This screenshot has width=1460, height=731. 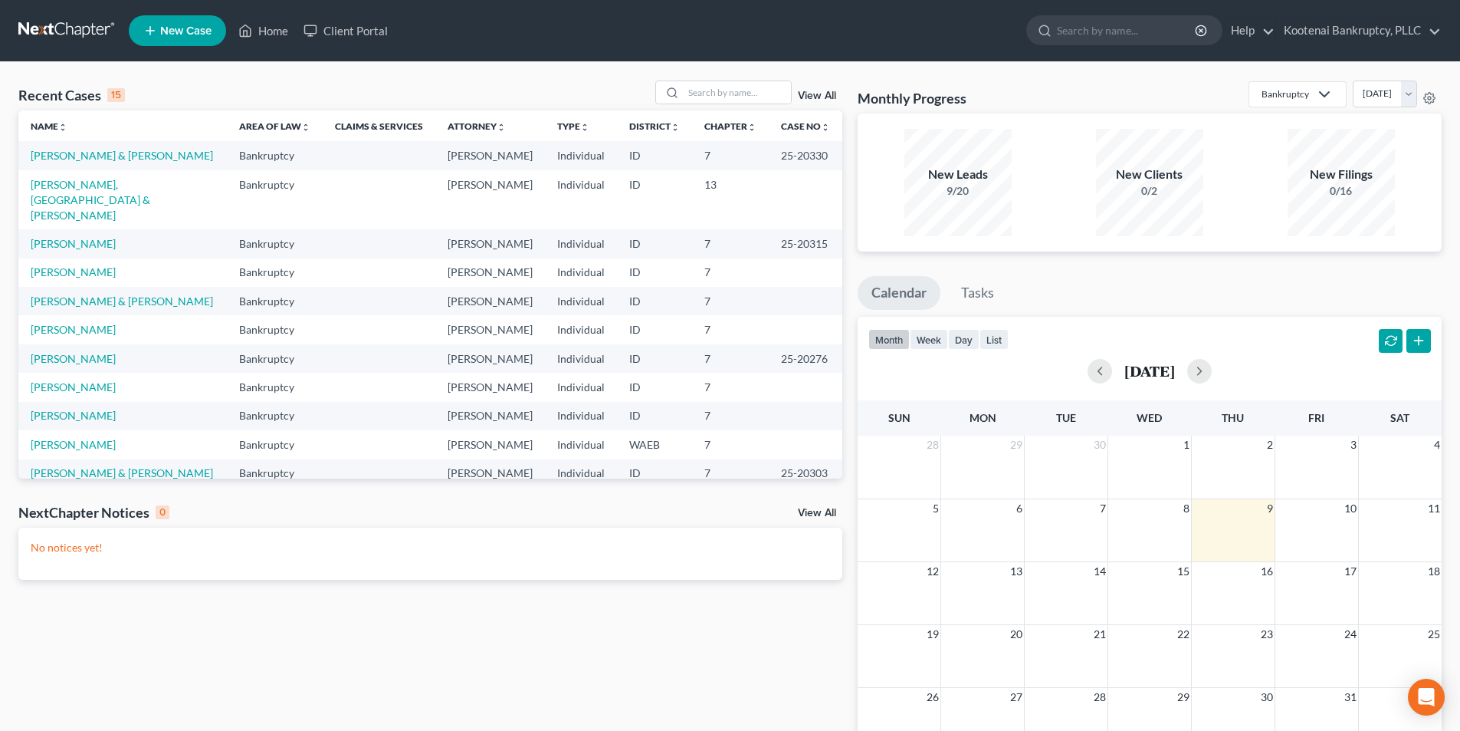 What do you see at coordinates (1187, 445) in the screenshot?
I see `span: 1` at bounding box center [1187, 445].